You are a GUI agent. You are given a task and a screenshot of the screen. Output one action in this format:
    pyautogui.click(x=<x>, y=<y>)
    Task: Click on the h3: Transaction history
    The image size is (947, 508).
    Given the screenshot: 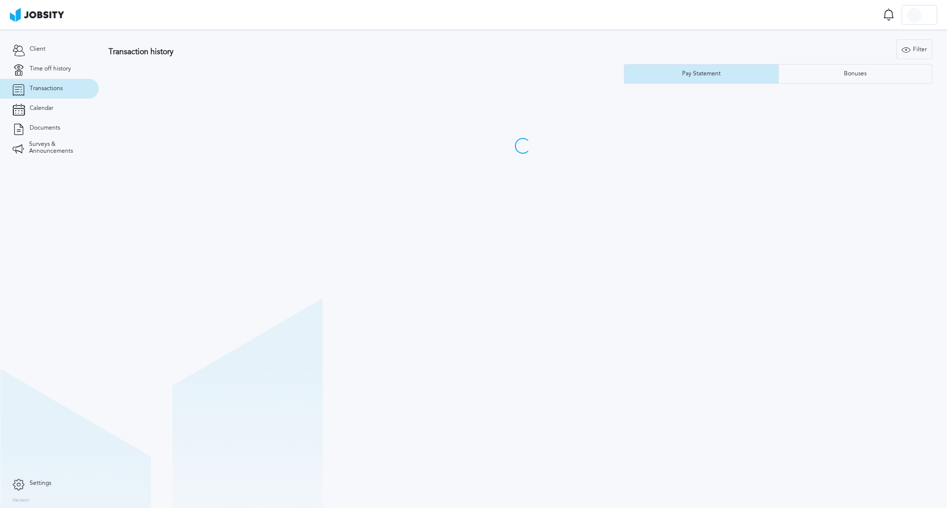 What is the action you would take?
    pyautogui.click(x=334, y=52)
    